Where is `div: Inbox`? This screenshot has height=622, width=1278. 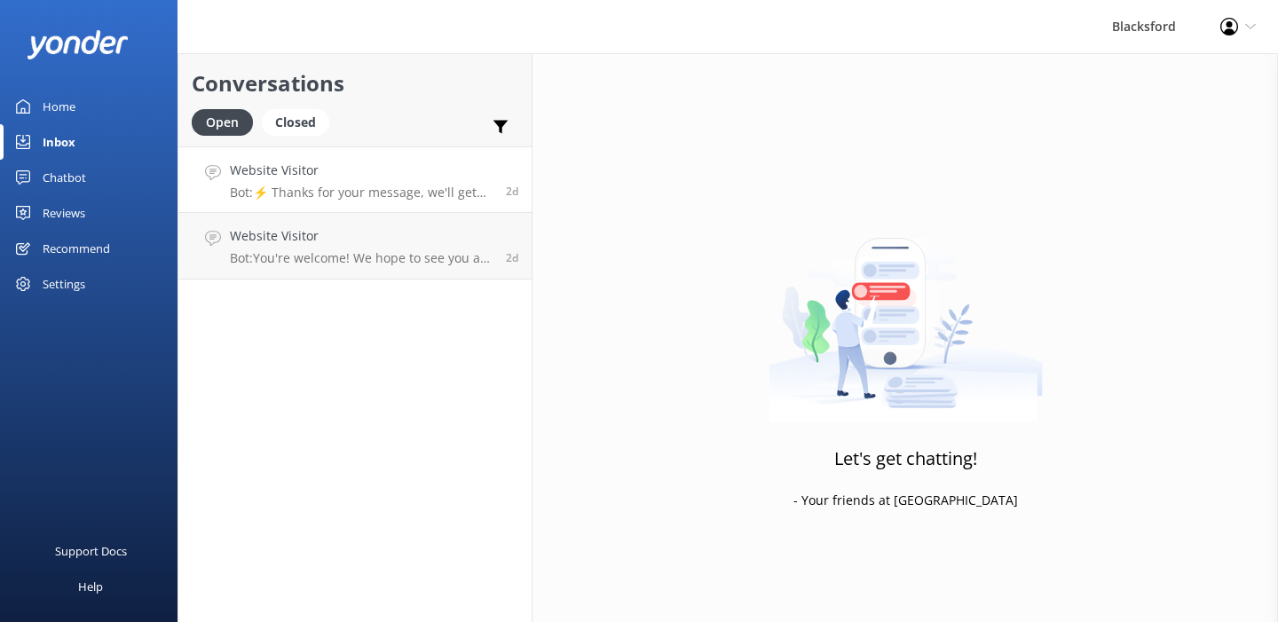 div: Inbox is located at coordinates (59, 142).